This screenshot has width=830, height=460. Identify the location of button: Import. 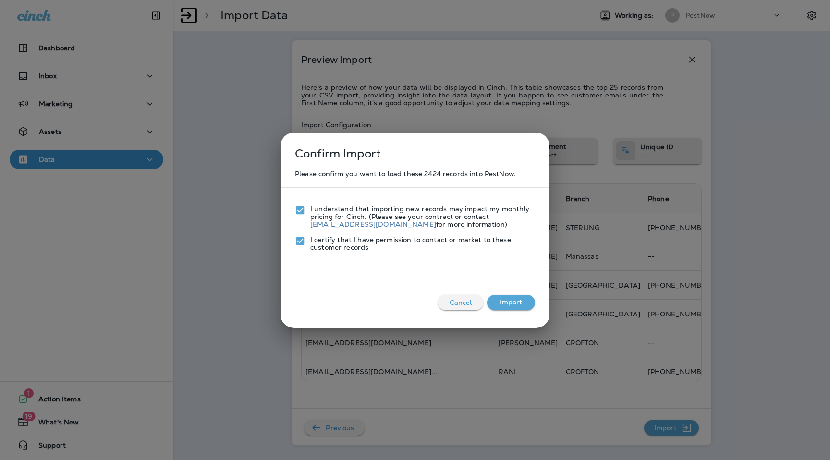
(511, 303).